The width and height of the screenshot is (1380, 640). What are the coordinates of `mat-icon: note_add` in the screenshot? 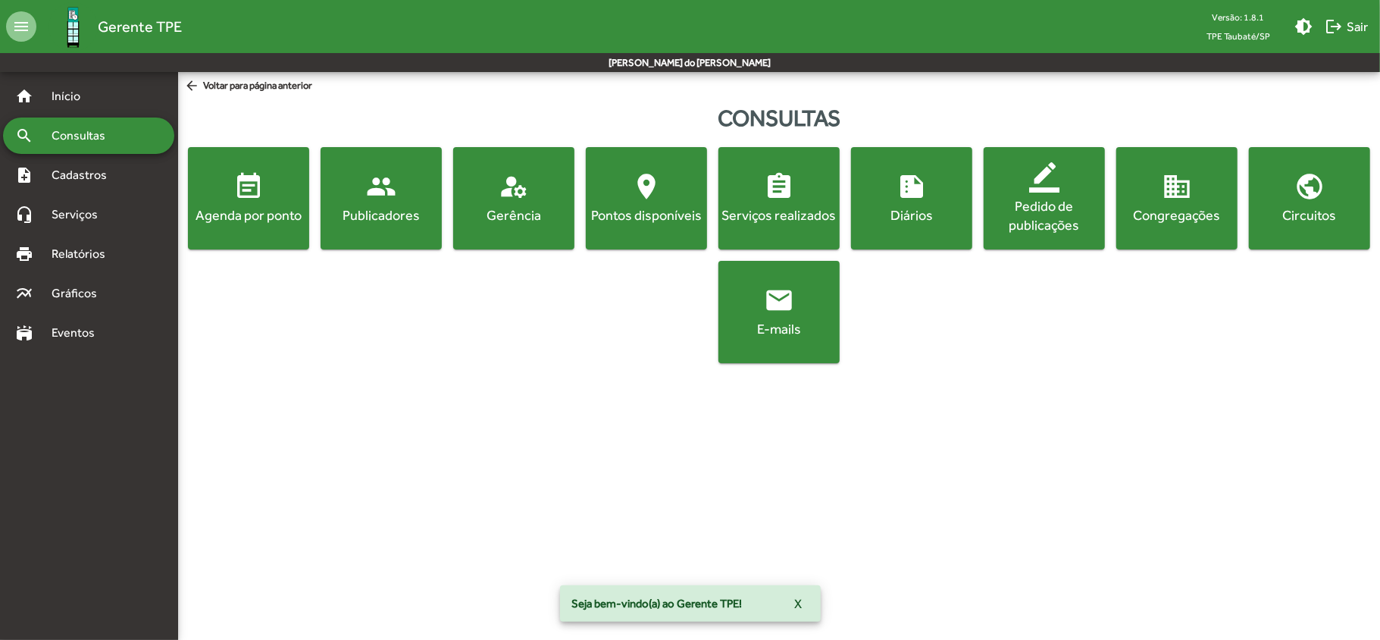 It's located at (24, 175).